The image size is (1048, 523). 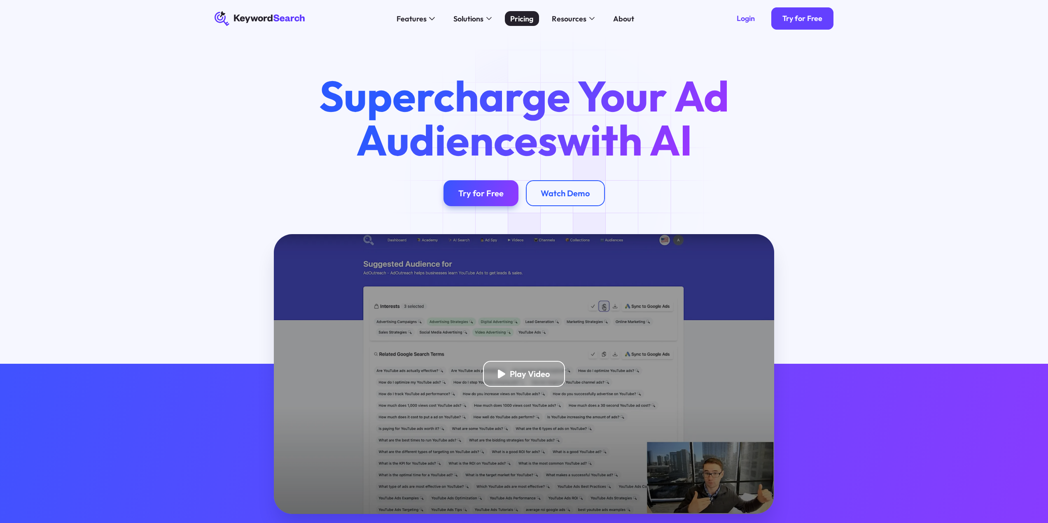 What do you see at coordinates (565, 193) in the screenshot?
I see `div: Watch Demo` at bounding box center [565, 193].